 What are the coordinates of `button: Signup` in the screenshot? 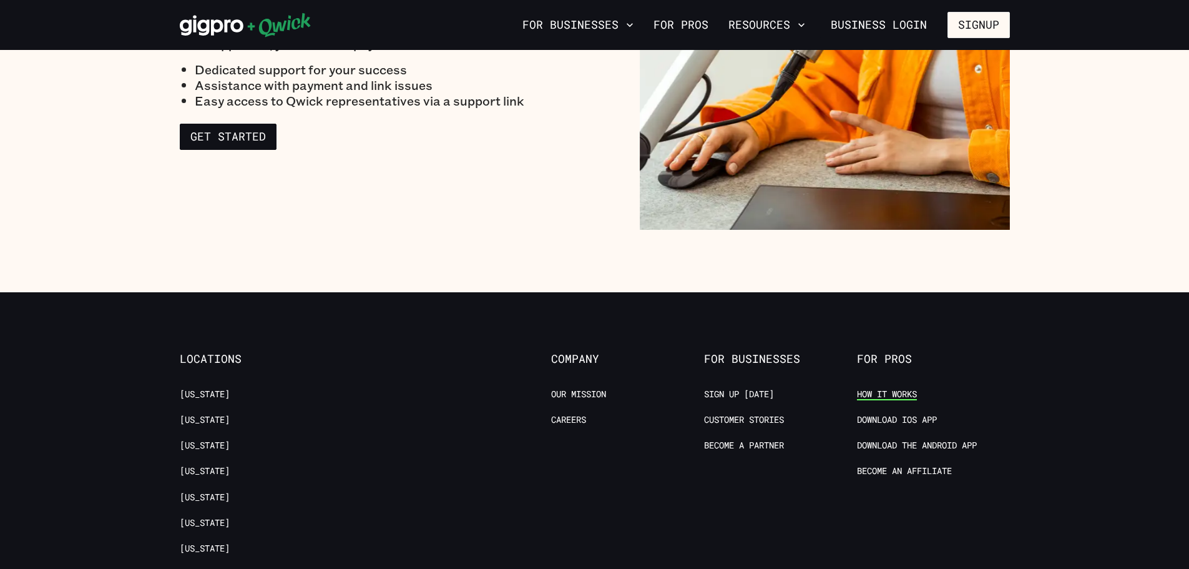 It's located at (979, 25).